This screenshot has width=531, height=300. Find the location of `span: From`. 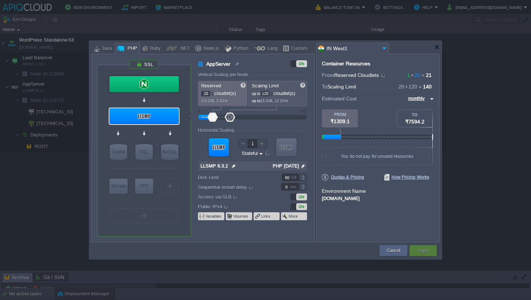

span: From is located at coordinates (328, 75).